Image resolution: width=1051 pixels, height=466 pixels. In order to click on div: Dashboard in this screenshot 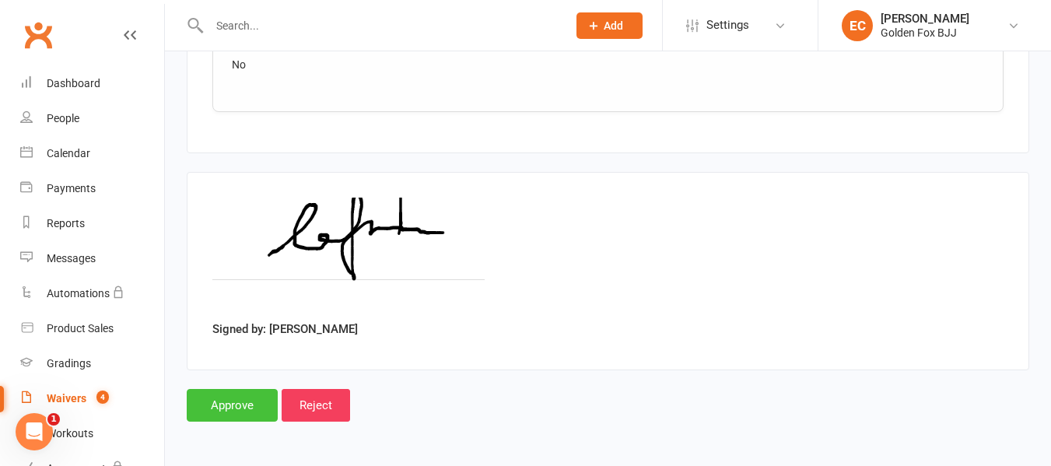, I will do `click(73, 83)`.